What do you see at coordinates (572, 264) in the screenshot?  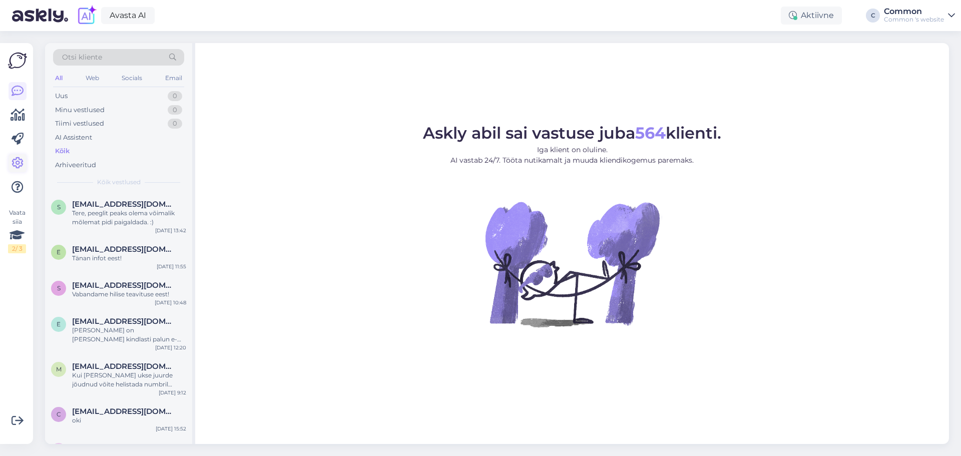 I see `img: No Chat active` at bounding box center [572, 264].